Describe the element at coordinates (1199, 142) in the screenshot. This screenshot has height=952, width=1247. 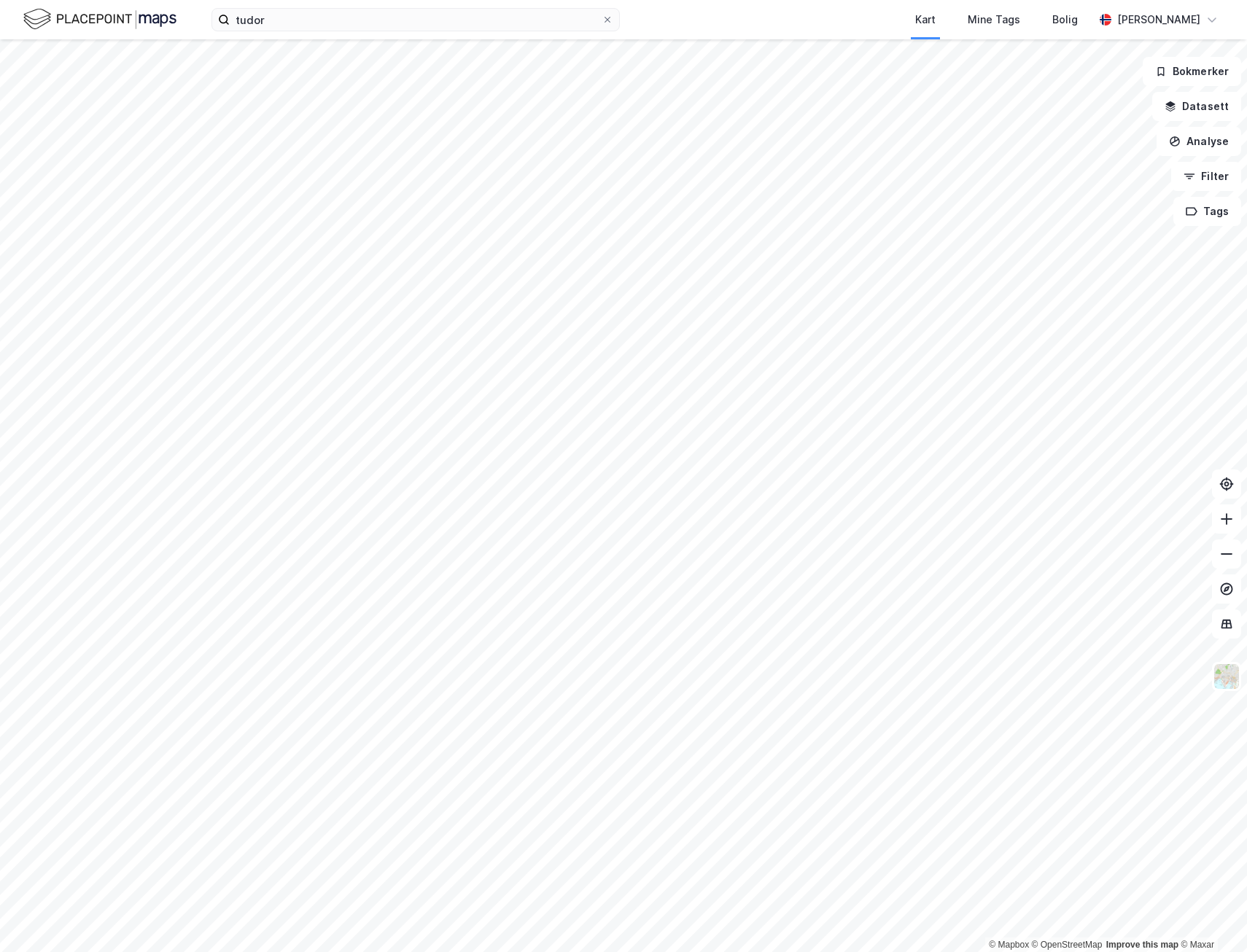
I see `button: Analyse` at that location.